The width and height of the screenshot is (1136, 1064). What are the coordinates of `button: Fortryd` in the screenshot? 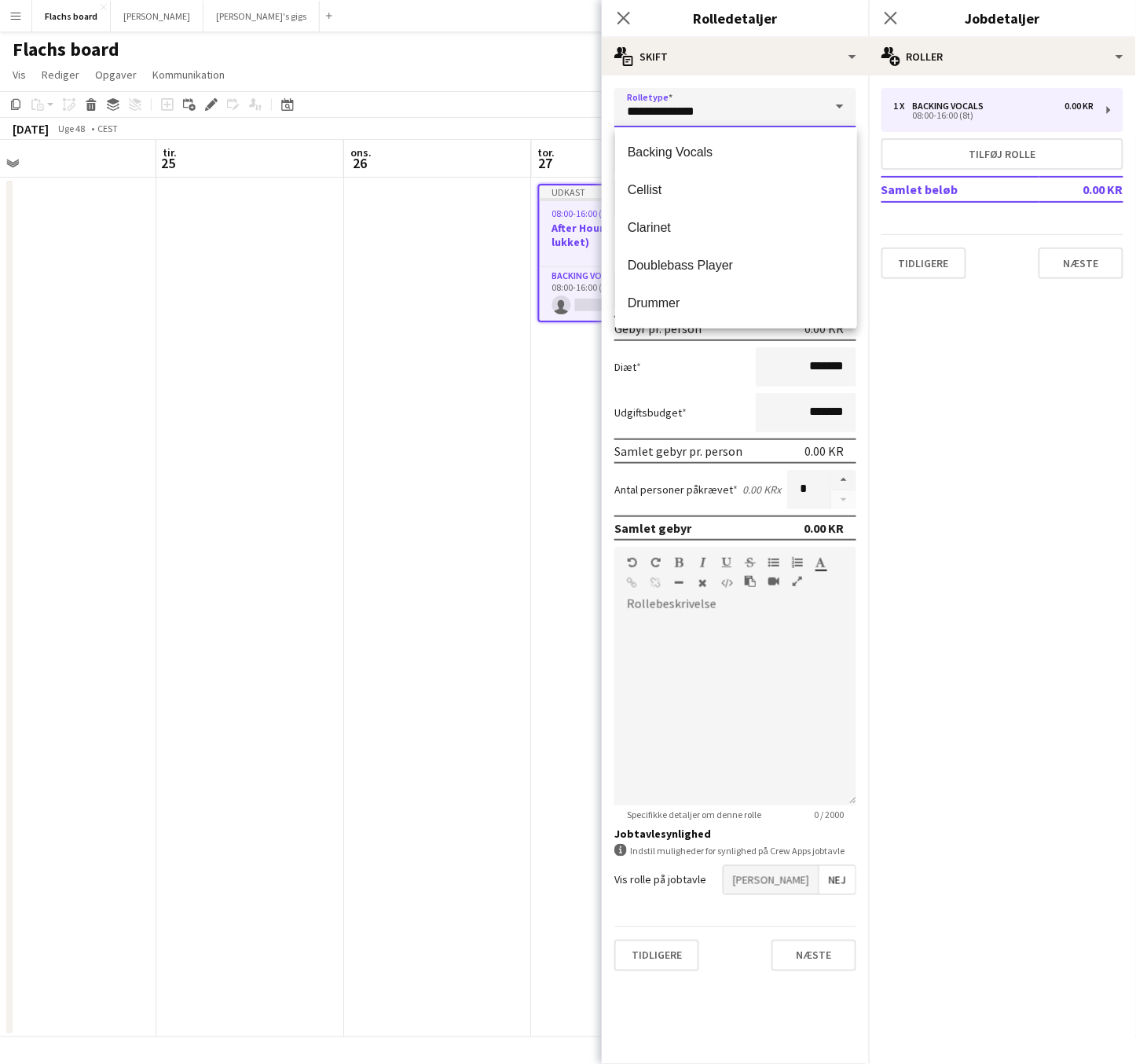 It's located at (633, 563).